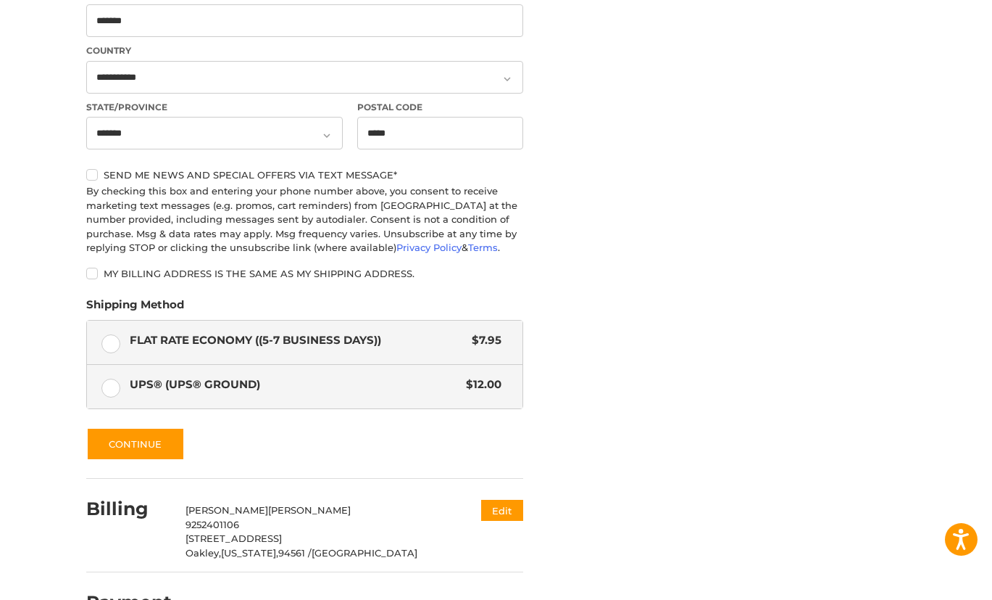 This screenshot has width=992, height=600. I want to click on label: State/Province, so click(215, 108).